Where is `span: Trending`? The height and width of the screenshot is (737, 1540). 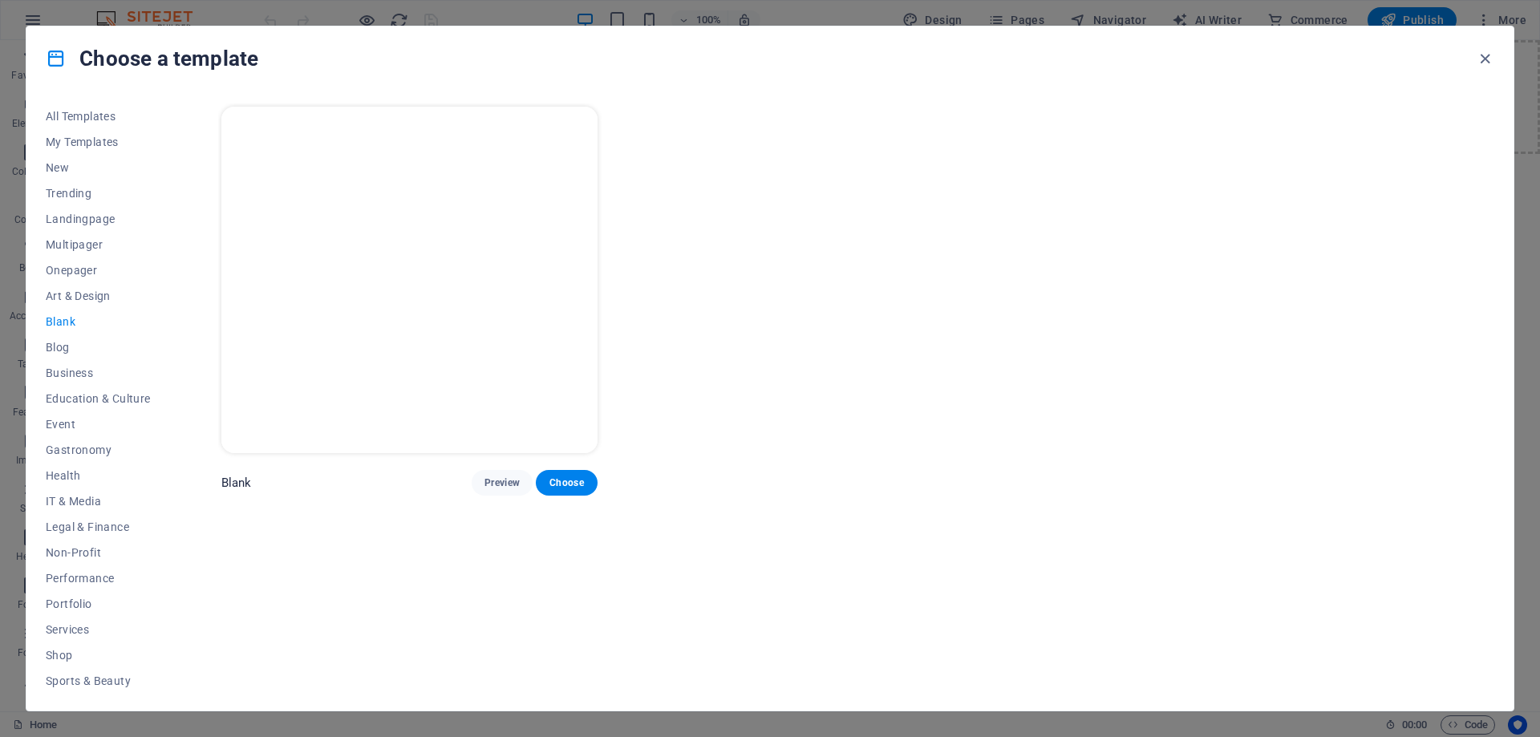 span: Trending is located at coordinates (98, 193).